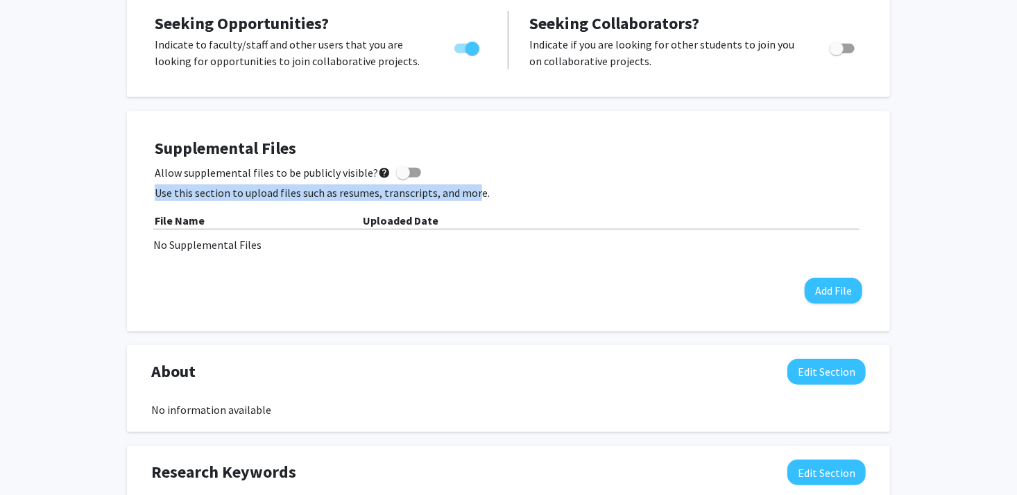 Image resolution: width=1017 pixels, height=495 pixels. I want to click on p: Use this section to upload files such as resumes, transcripts, and more., so click(508, 193).